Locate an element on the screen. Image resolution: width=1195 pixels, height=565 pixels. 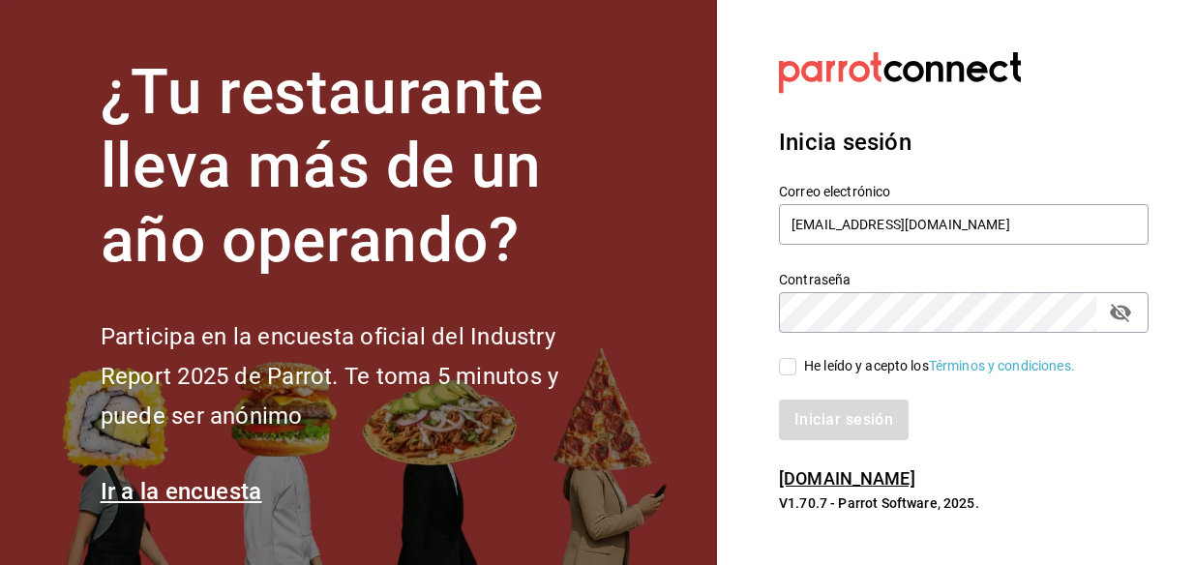
h2: Participa en la encuesta oficial del Industry Report 2025 de Parrot. Te toma 5 minutos y puede se... is located at coordinates (362, 377).